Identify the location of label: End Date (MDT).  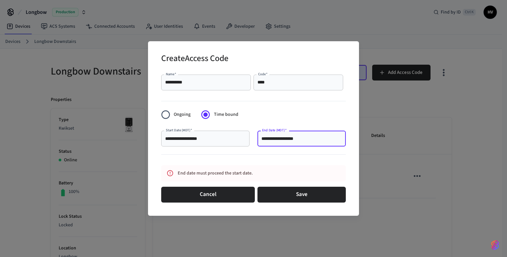
(274, 130).